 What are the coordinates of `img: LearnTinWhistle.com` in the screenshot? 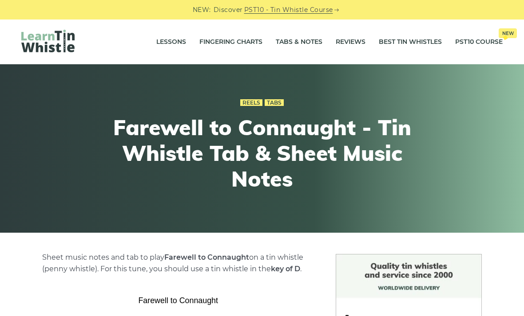 It's located at (48, 41).